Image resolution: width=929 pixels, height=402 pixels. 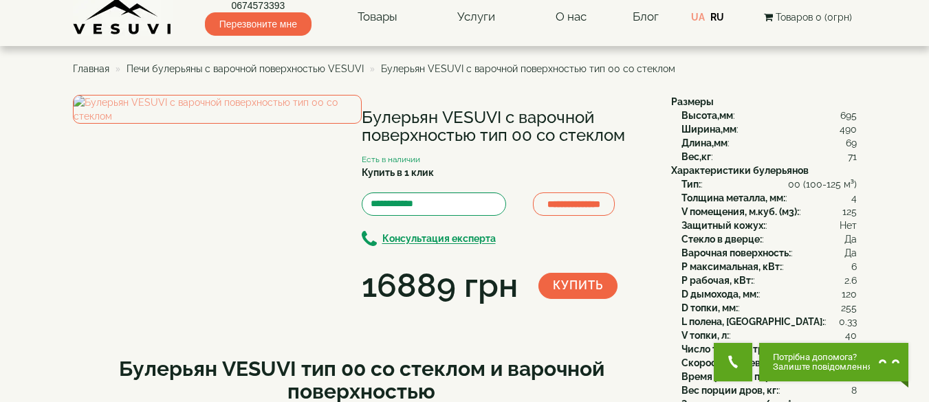 What do you see at coordinates (397, 173) in the screenshot?
I see `label: Купить в 1 клик` at bounding box center [397, 173].